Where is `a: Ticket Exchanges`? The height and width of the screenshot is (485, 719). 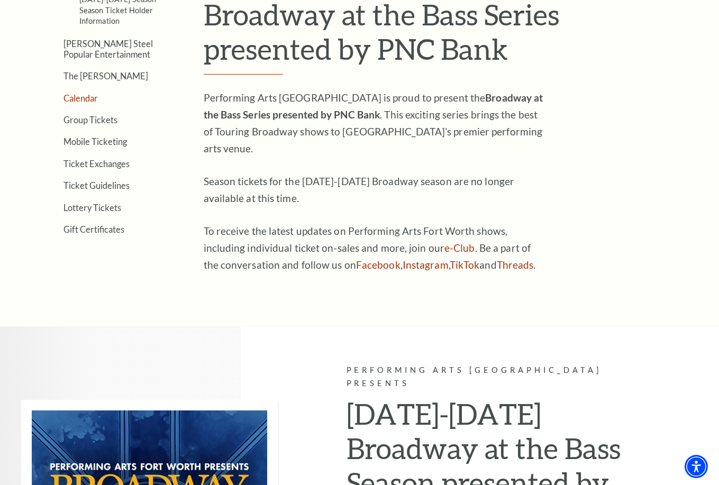 a: Ticket Exchanges is located at coordinates (96, 164).